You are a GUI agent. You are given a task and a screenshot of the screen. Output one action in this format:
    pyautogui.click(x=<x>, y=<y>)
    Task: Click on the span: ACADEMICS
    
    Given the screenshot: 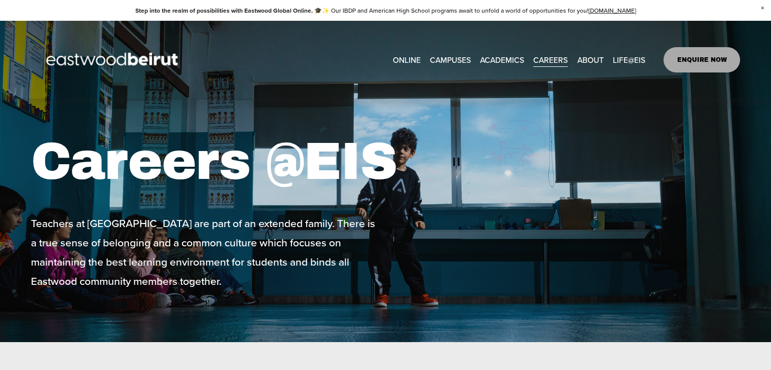 What is the action you would take?
    pyautogui.click(x=502, y=60)
    